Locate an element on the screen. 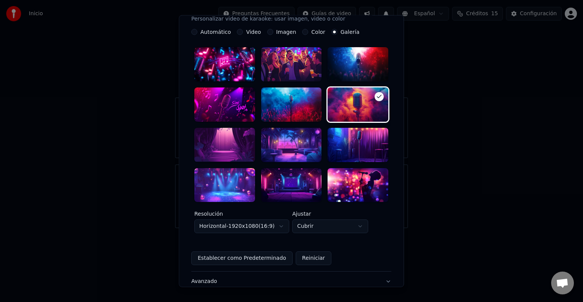  button: Avanzado is located at coordinates (291, 281).